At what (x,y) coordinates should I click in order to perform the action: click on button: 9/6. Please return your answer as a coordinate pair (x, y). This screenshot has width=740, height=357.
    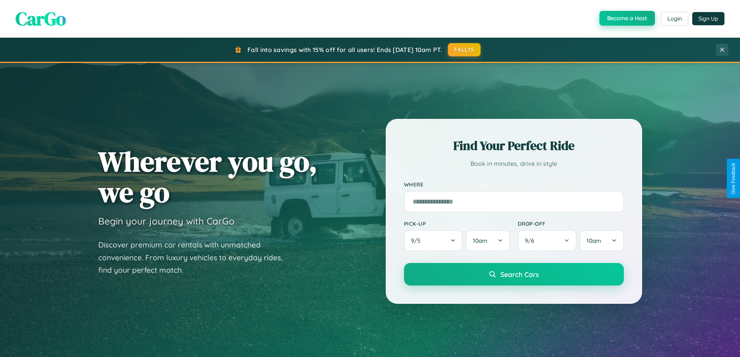
    Looking at the image, I should click on (547, 240).